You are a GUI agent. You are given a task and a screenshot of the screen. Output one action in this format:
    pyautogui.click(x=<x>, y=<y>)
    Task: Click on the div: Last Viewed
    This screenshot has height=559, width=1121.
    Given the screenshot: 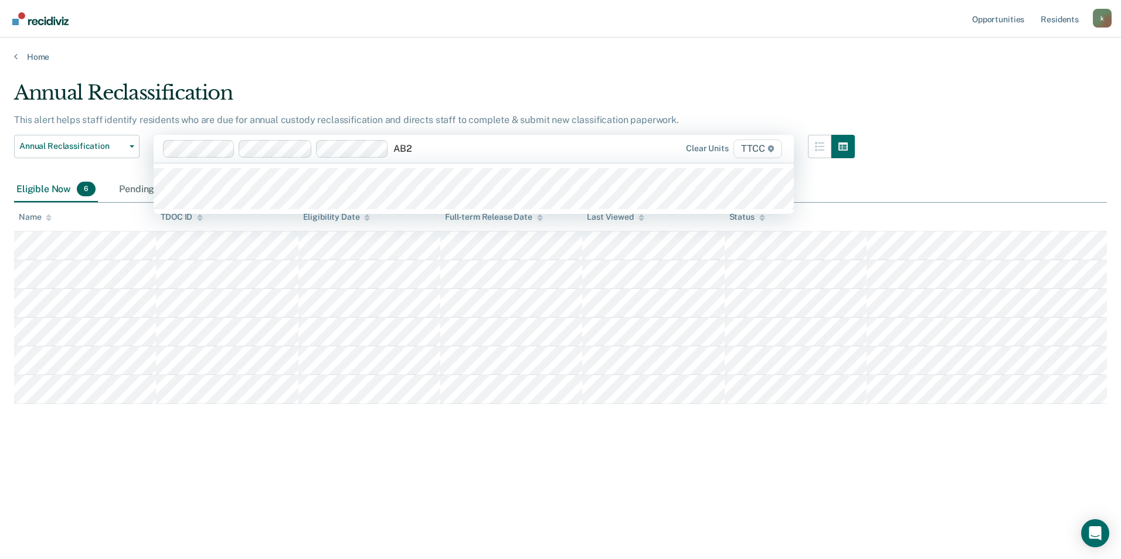 What is the action you would take?
    pyautogui.click(x=615, y=217)
    